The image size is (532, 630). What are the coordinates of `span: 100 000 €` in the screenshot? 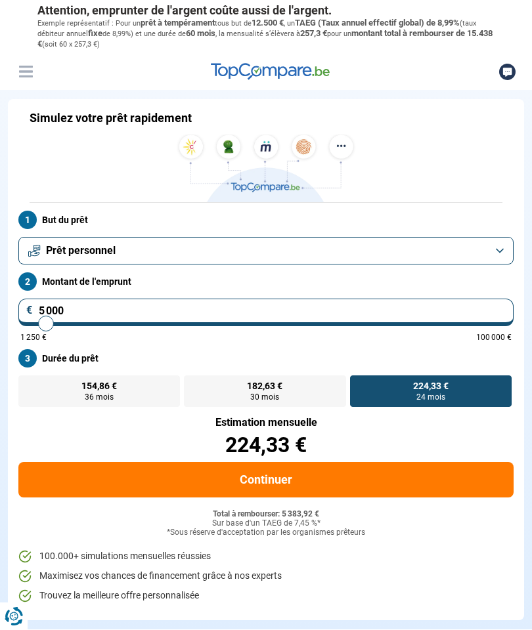 It's located at (494, 338).